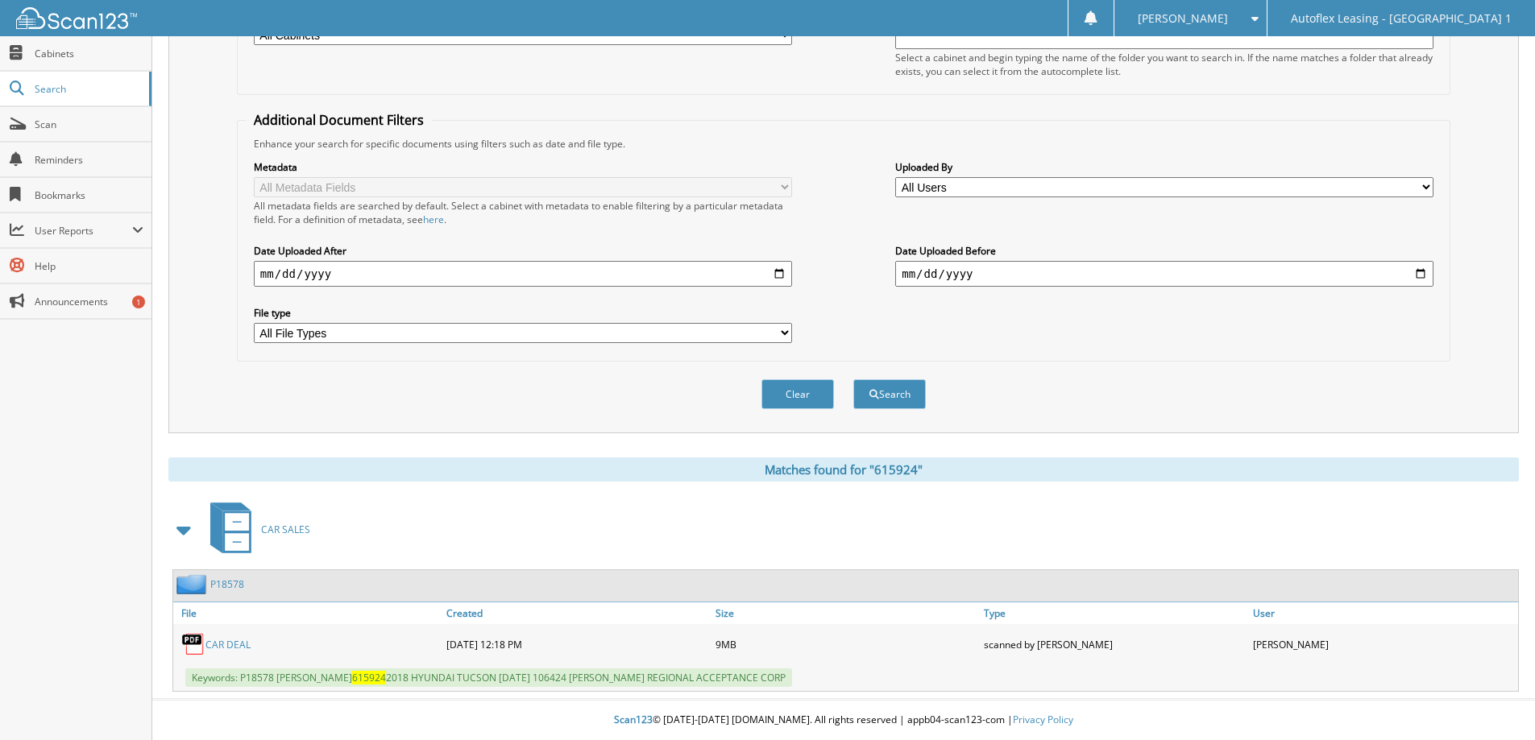 Image resolution: width=1535 pixels, height=740 pixels. What do you see at coordinates (523, 274) in the screenshot?
I see `input: start` at bounding box center [523, 274].